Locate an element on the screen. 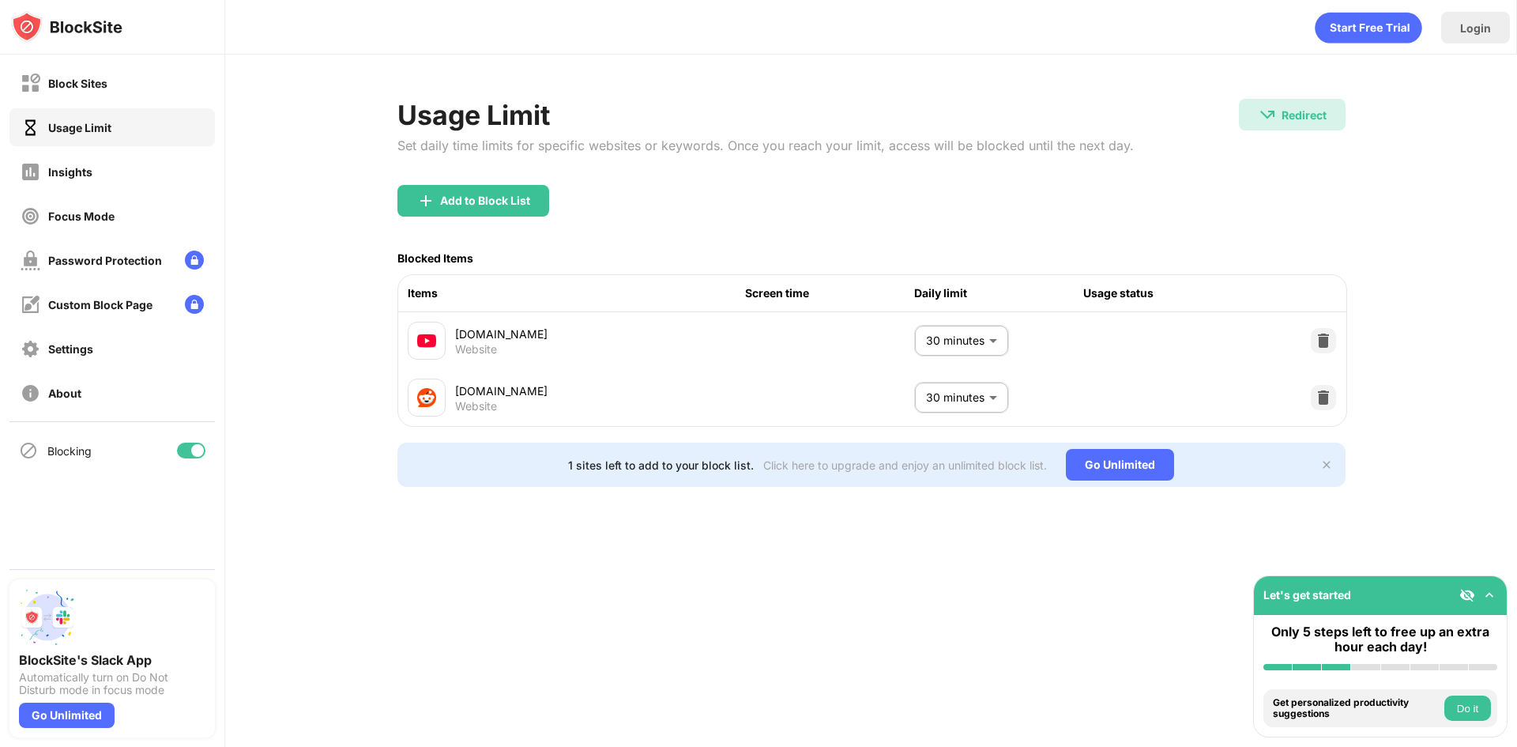  div: Custom Block Page is located at coordinates (100, 304).